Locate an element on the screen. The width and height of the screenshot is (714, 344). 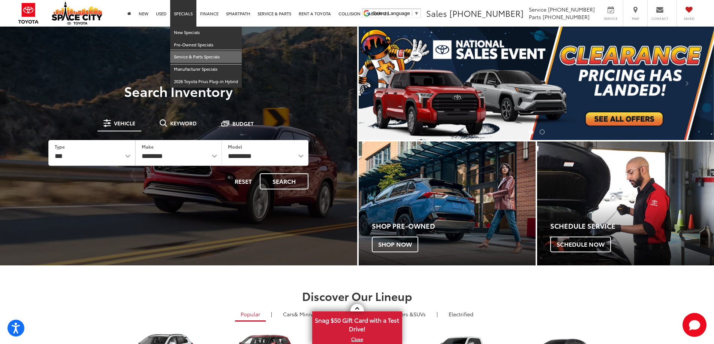
span: Schedule Now is located at coordinates (581, 245).